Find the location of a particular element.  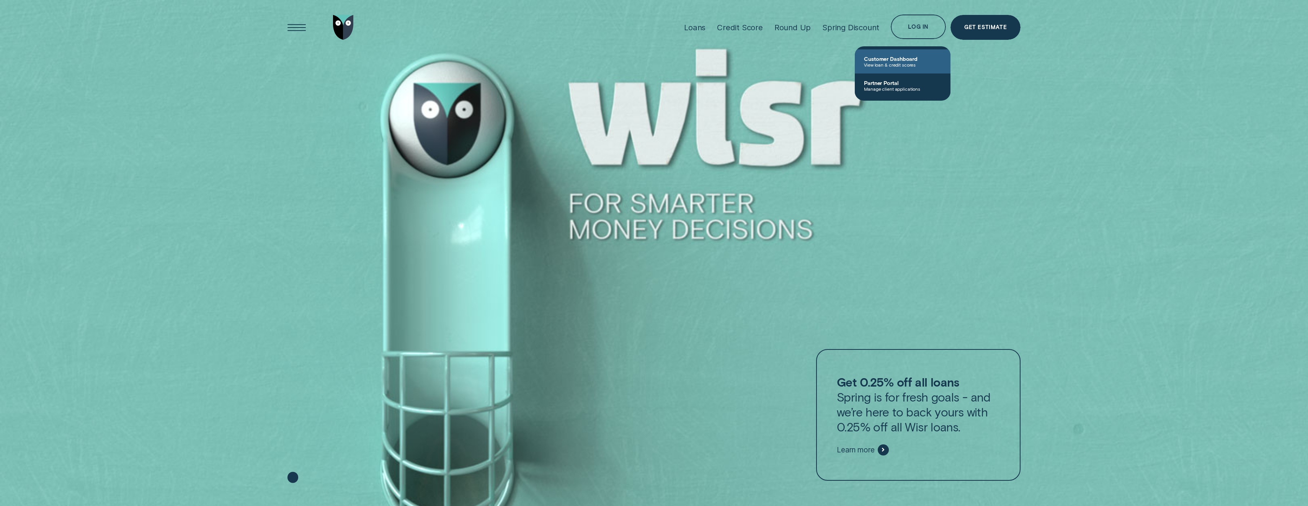

div: Spring Discount is located at coordinates (850, 27).